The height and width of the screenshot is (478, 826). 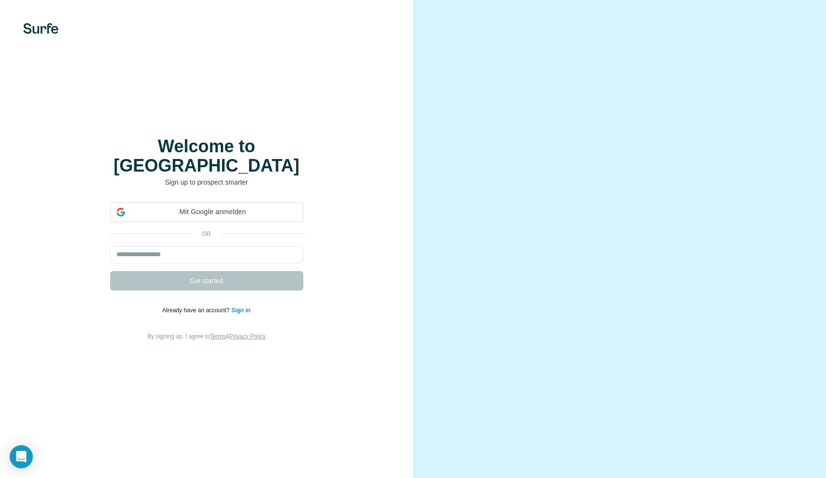 I want to click on a: Privacy Policy, so click(x=247, y=336).